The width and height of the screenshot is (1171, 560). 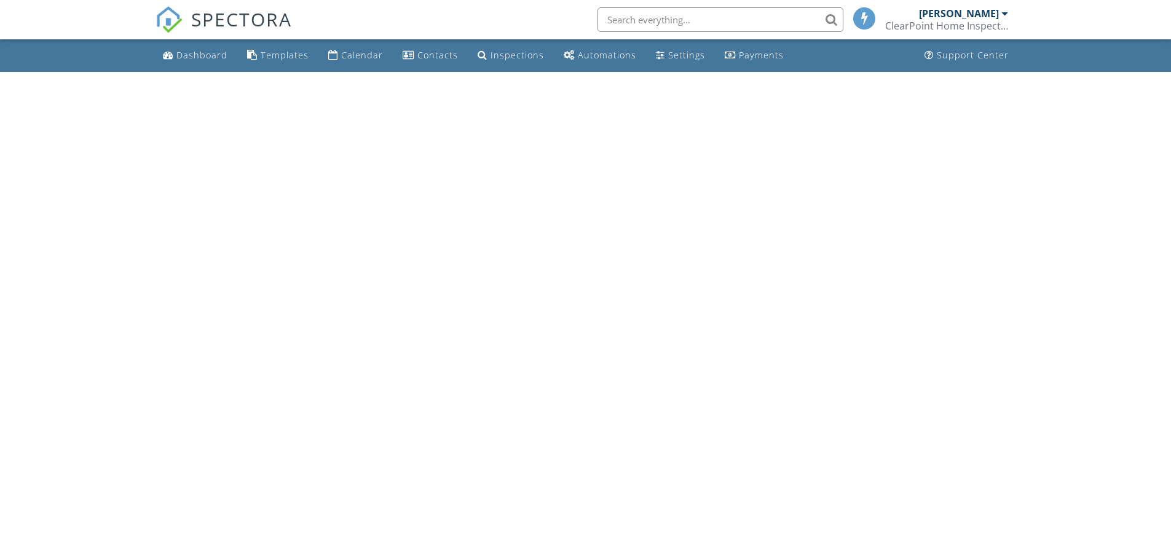 What do you see at coordinates (687, 55) in the screenshot?
I see `div: Settings` at bounding box center [687, 55].